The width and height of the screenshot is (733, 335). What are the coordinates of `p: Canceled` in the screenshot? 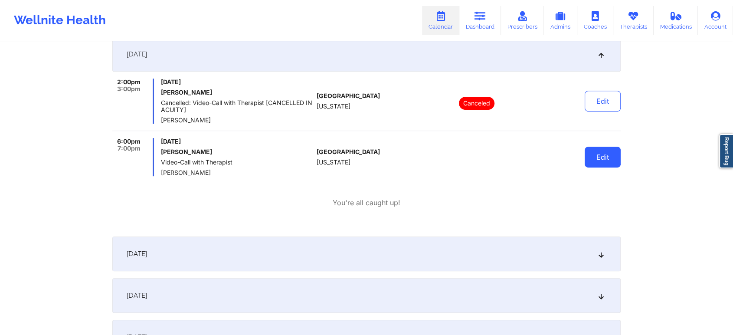 It's located at (477, 103).